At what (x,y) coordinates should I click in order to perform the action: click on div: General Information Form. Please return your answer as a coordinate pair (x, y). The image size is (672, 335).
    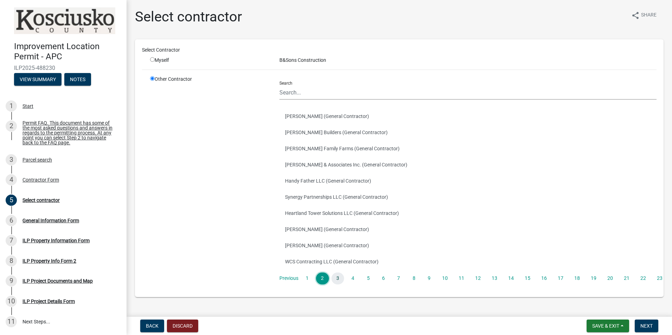
    Looking at the image, I should click on (51, 221).